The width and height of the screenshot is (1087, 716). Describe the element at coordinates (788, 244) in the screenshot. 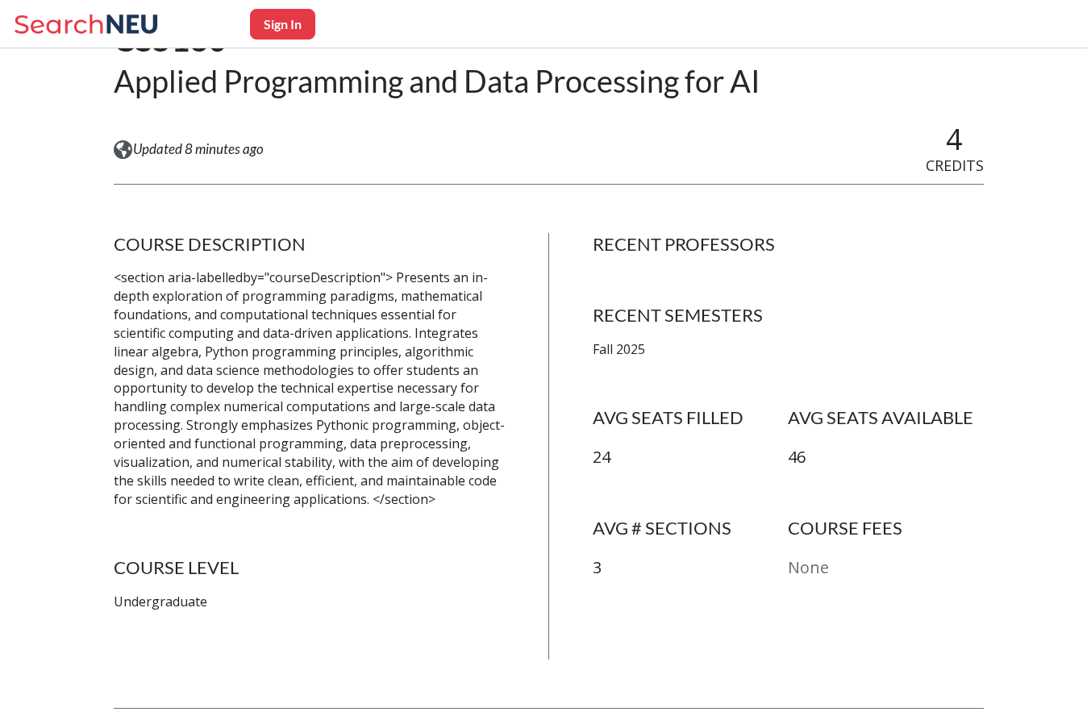

I see `h4: RECENT PROFESSORS` at that location.